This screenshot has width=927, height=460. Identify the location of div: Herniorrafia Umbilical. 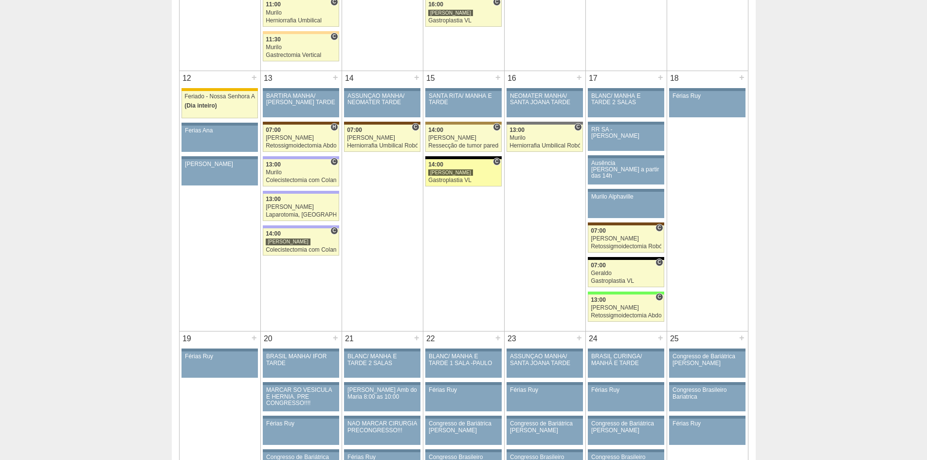
(301, 20).